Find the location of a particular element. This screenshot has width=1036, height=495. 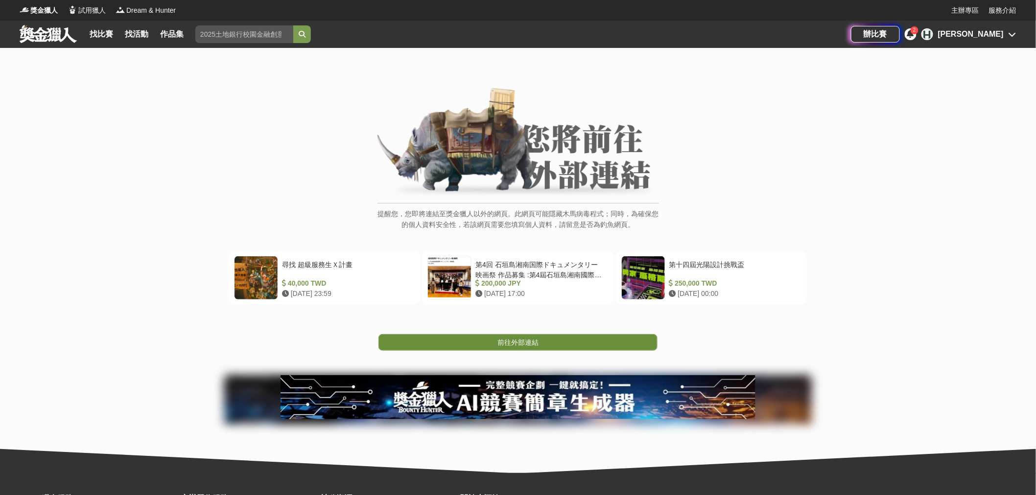

div: 辦比賽 is located at coordinates (875, 34).